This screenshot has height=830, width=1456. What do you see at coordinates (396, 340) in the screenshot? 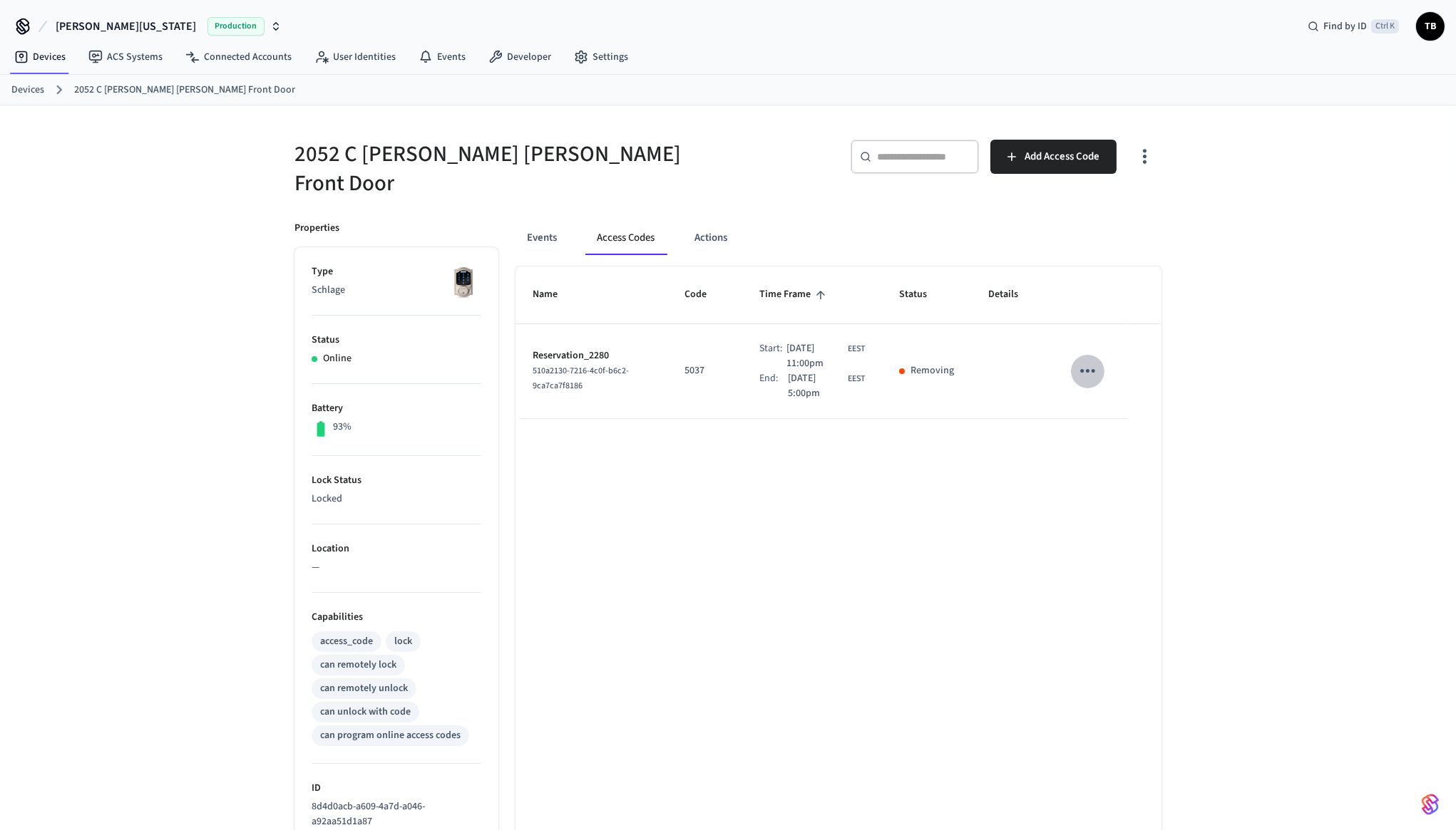
I see `p: Status` at bounding box center [396, 340].